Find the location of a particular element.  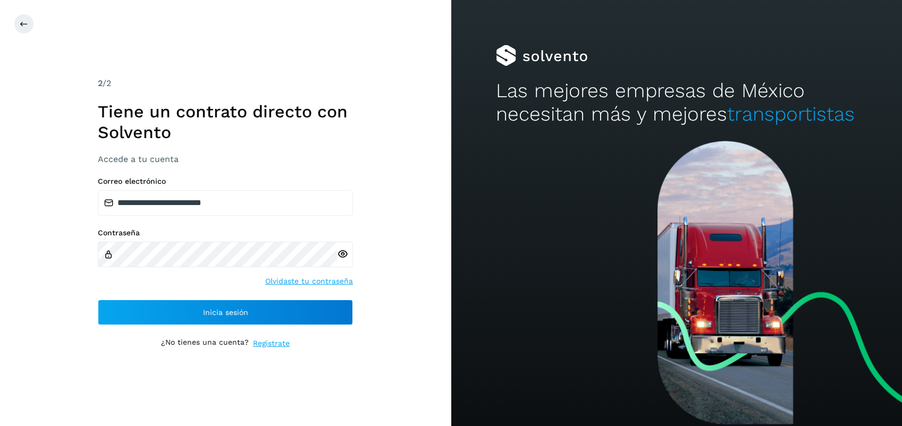

span: transportistas is located at coordinates (791, 114).